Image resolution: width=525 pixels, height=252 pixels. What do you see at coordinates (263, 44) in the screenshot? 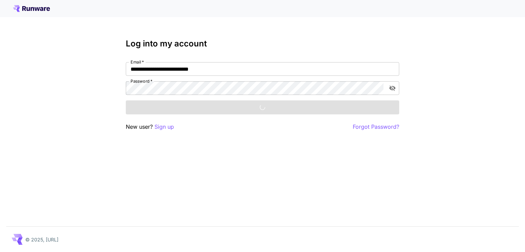
I see `h3: Log into my account` at bounding box center [263, 44].